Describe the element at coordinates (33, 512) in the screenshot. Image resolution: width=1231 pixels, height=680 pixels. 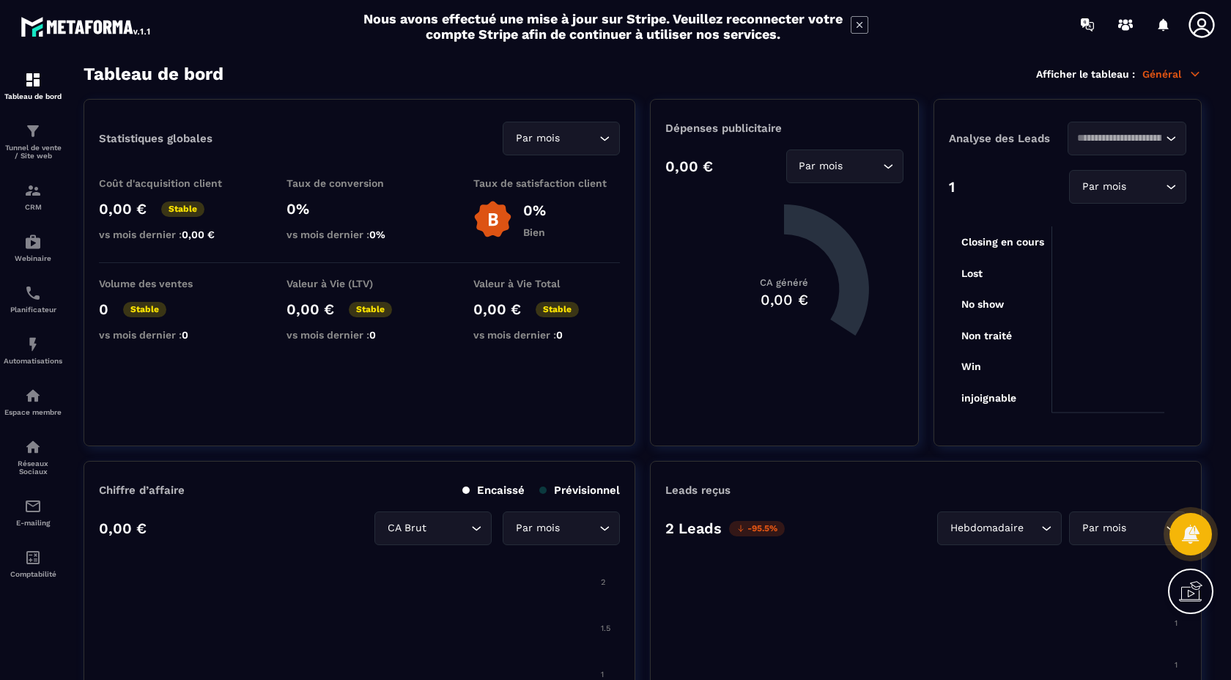
I see `a: emailemailE-mailing` at that location.